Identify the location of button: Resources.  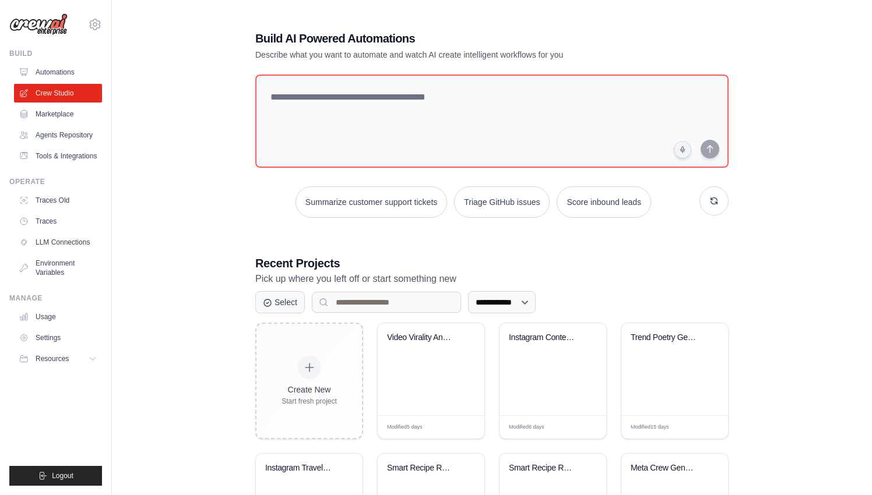
(58, 359).